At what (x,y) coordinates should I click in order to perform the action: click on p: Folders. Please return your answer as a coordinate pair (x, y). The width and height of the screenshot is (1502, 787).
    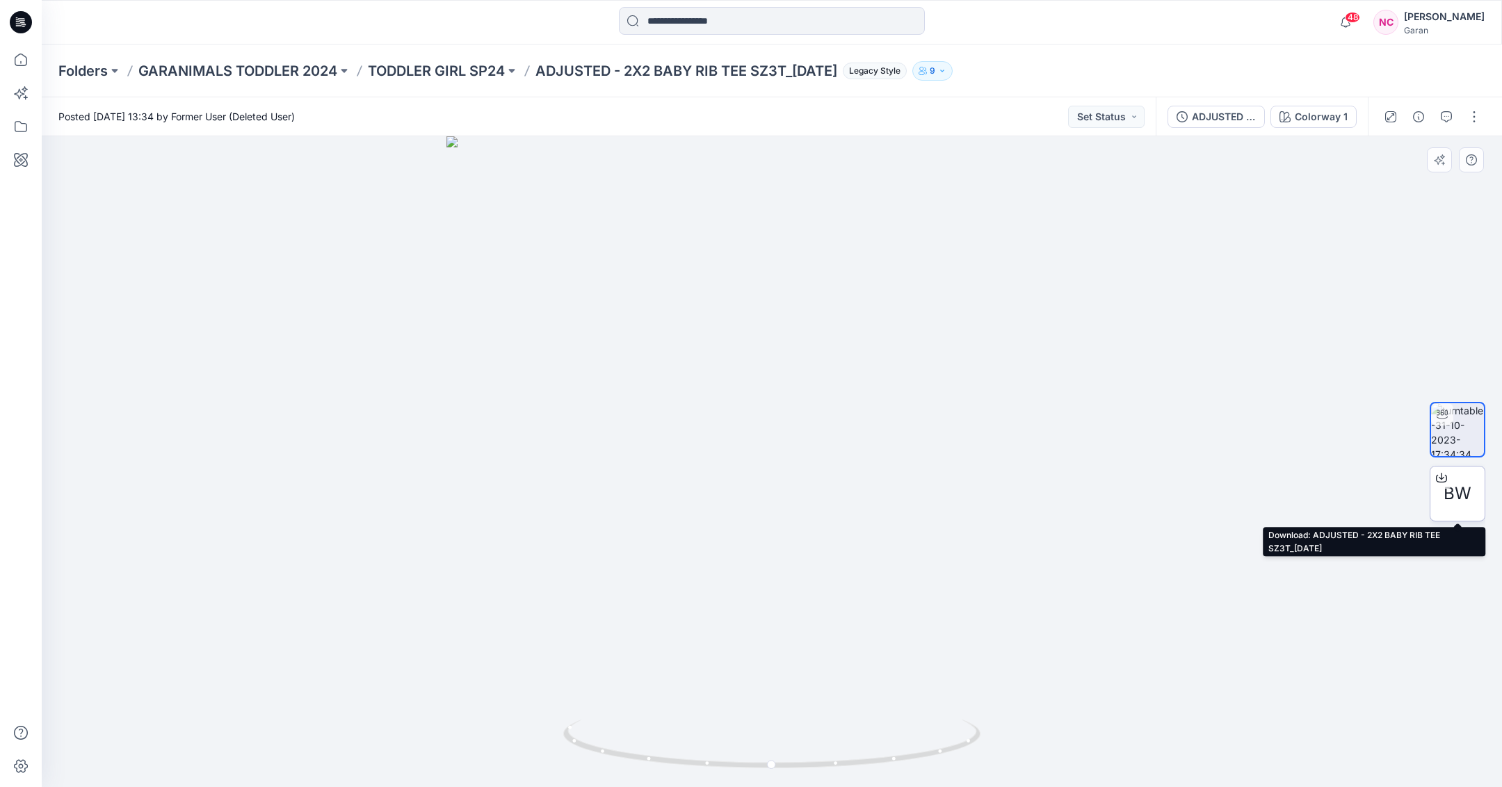
    Looking at the image, I should click on (83, 71).